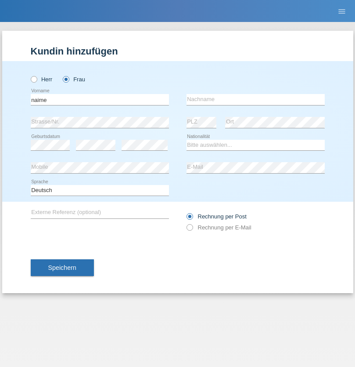  Describe the element at coordinates (219, 227) in the screenshot. I see `label: Rechnung per E-Mail` at that location.